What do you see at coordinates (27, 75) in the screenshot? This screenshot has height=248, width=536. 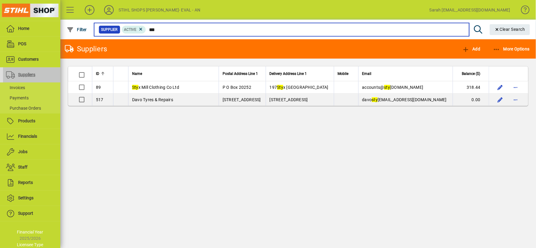 I see `span: Suppliers` at bounding box center [27, 75].